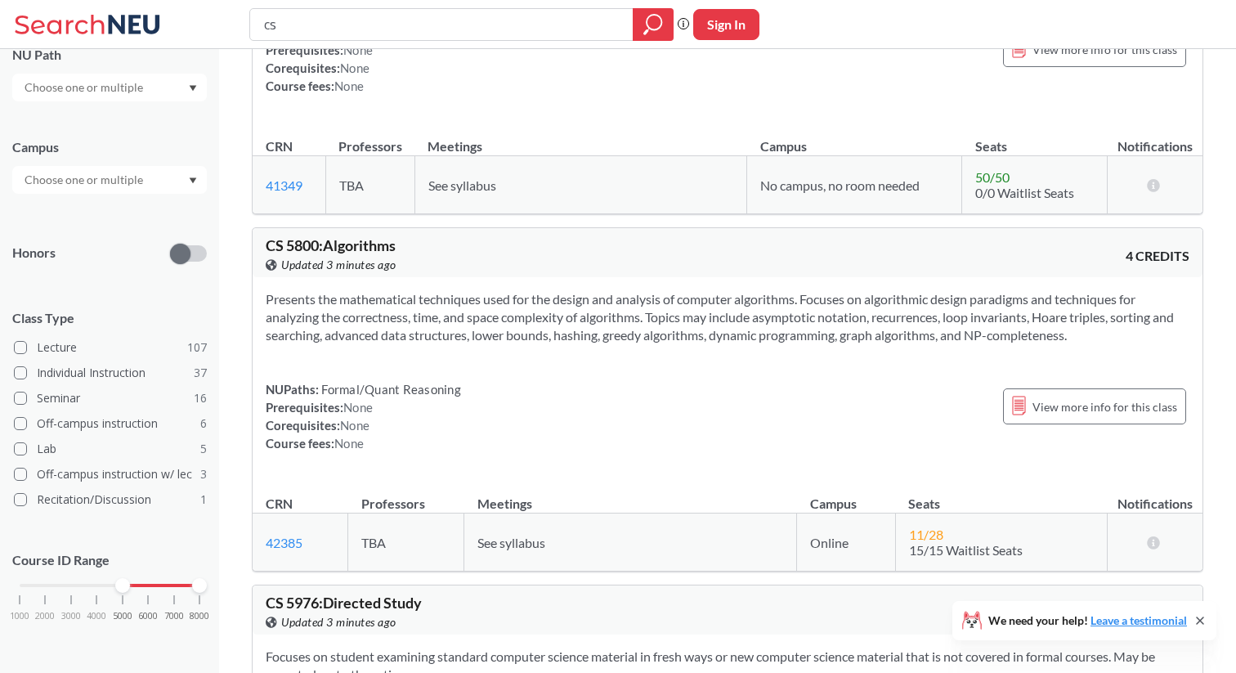  Describe the element at coordinates (148, 615) in the screenshot. I see `span: 6000` at that location.